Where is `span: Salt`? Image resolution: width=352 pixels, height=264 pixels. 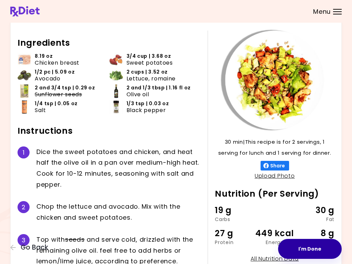
span: Salt is located at coordinates (40, 110).